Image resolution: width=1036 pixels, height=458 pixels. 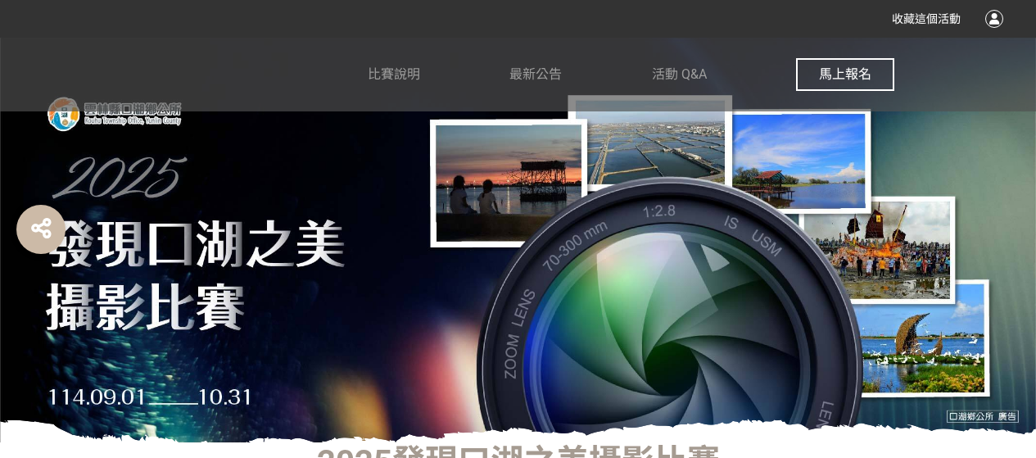 I want to click on span: 馬上報名, so click(x=845, y=74).